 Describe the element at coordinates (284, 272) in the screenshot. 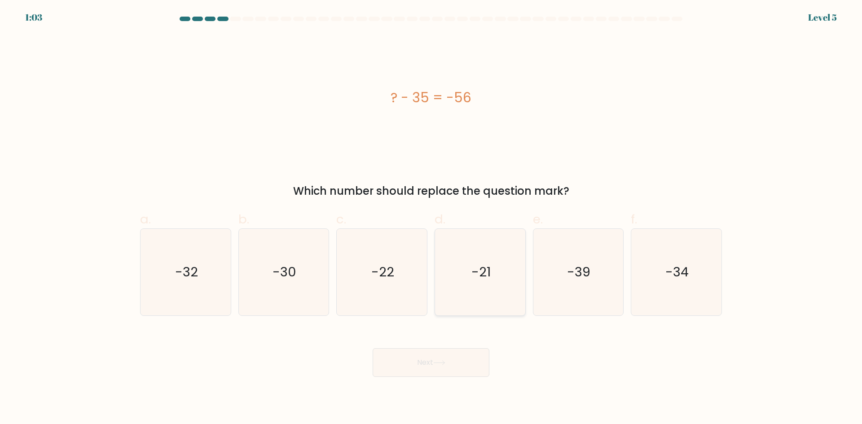

I see `text: -30` at that location.